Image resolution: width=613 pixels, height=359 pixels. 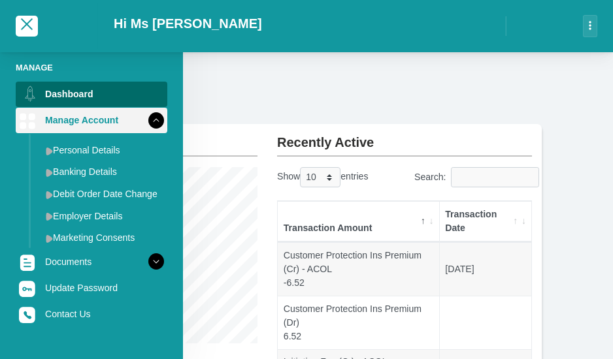 What do you see at coordinates (91, 120) in the screenshot?
I see `a: Manage Account` at bounding box center [91, 120].